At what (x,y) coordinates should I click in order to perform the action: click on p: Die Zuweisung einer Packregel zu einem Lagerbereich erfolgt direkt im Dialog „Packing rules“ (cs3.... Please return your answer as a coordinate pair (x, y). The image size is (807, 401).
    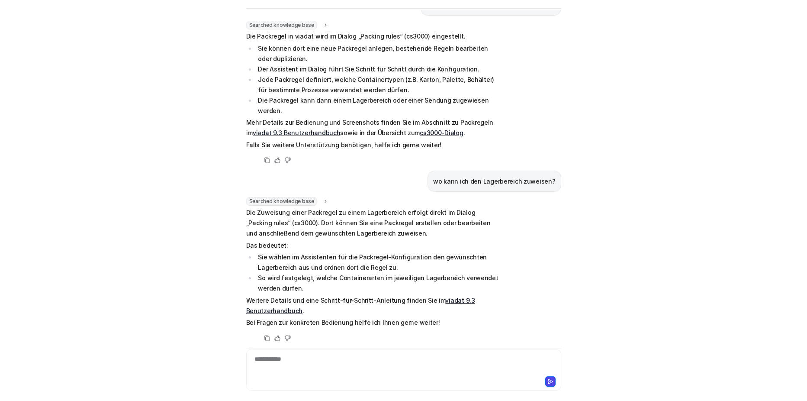
    Looking at the image, I should click on (373, 223).